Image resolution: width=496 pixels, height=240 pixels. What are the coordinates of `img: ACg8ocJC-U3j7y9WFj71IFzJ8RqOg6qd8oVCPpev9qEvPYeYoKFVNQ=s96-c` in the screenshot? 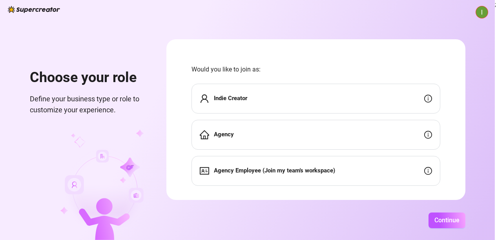 It's located at (482, 12).